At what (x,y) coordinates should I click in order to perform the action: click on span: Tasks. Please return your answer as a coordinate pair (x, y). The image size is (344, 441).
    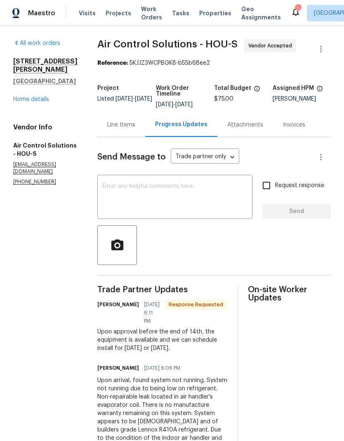
    Looking at the image, I should click on (181, 13).